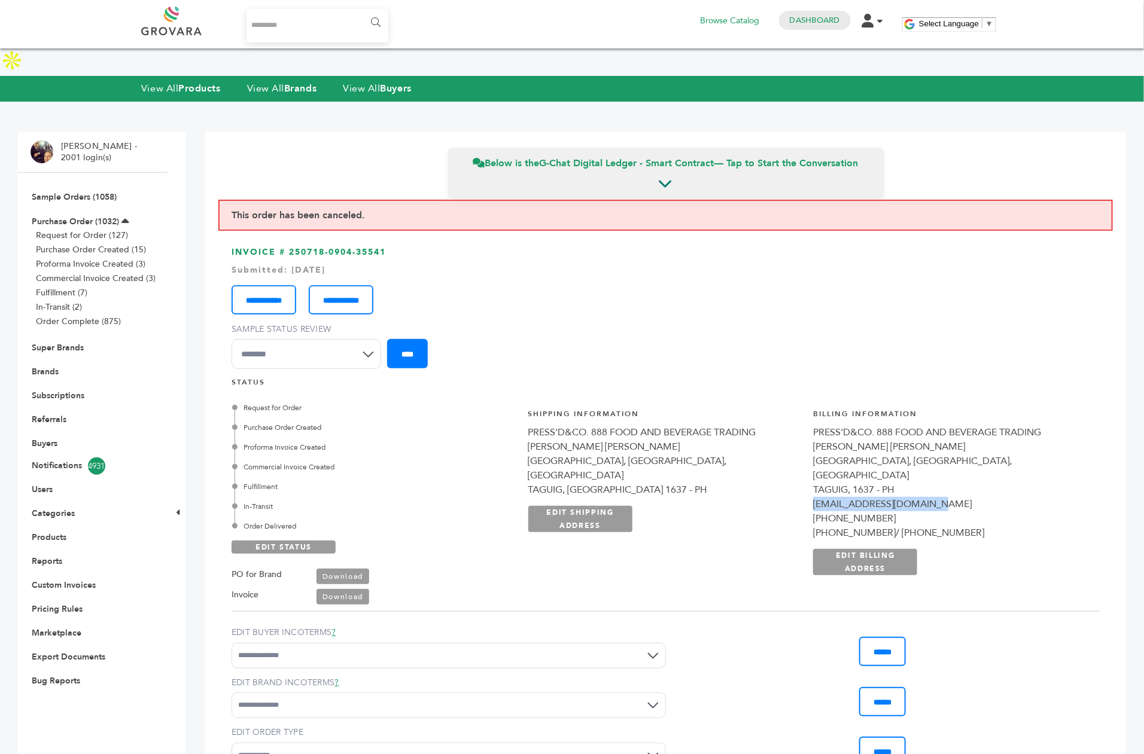  I want to click on a: Reports, so click(47, 561).